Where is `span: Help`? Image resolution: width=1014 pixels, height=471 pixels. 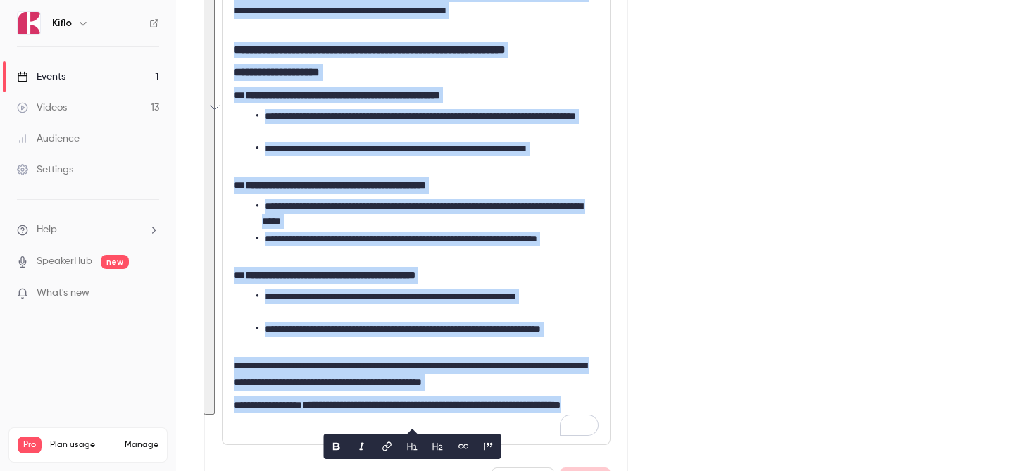 span: Help is located at coordinates (46, 230).